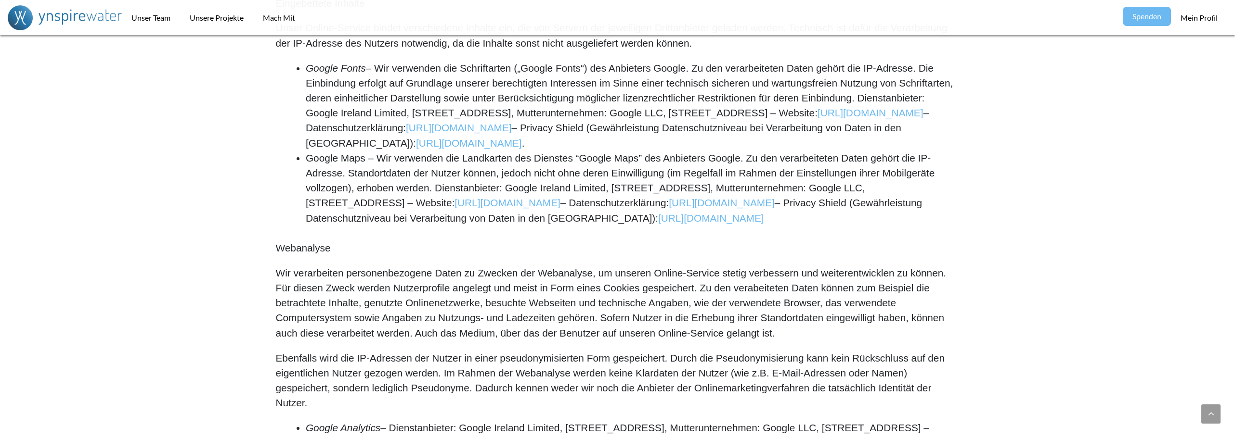 This screenshot has width=1235, height=438. What do you see at coordinates (343, 428) in the screenshot?
I see `em: Google Analytics` at bounding box center [343, 428].